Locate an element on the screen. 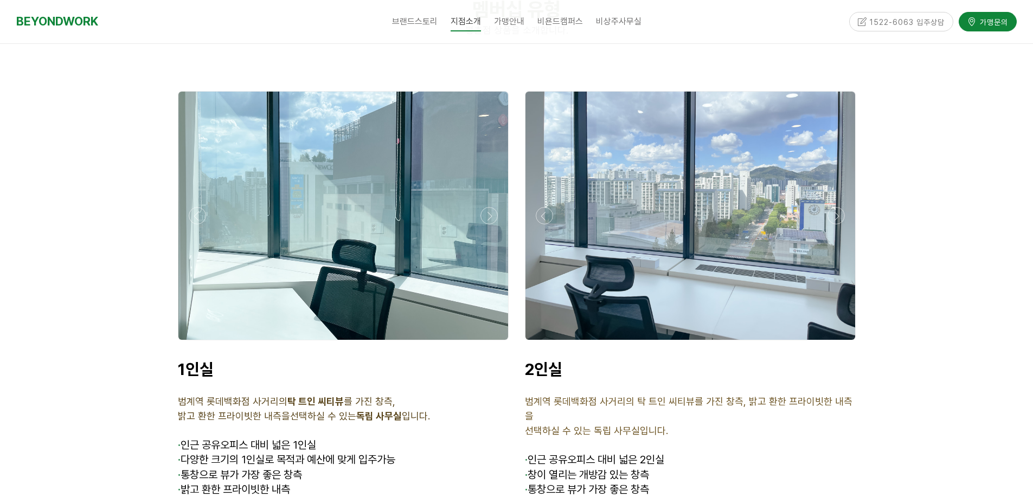 The image size is (1033, 498). span: 선택하실 수 있는 독립 사무실입니다. is located at coordinates (597, 431).